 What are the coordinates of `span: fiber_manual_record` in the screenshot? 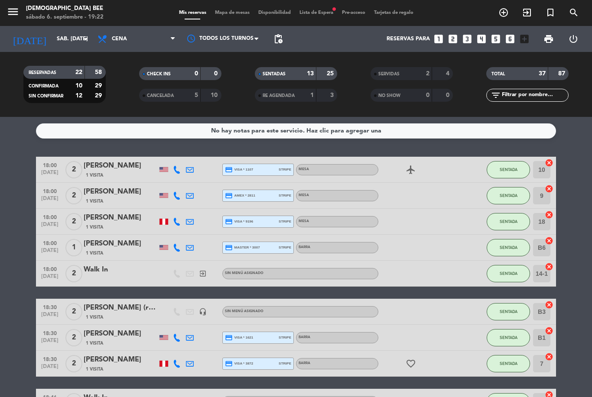 It's located at (334, 9).